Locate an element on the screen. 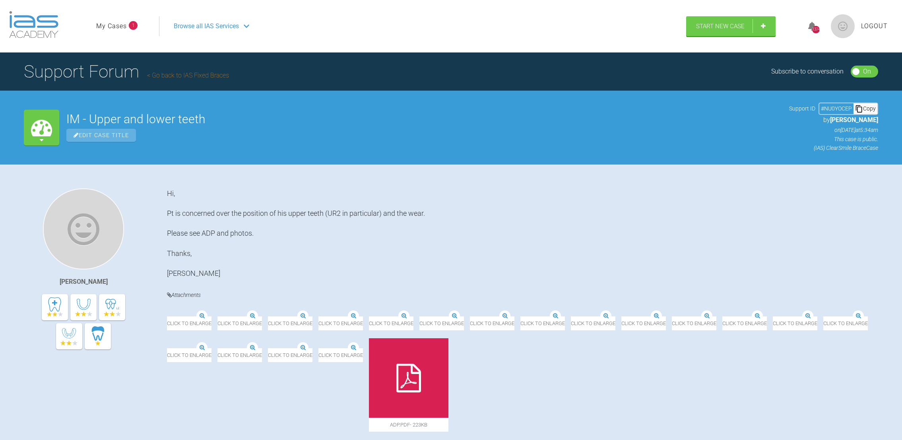 This screenshot has height=440, width=902. img: DSC_4782.JPG is located at coordinates (425, 311).